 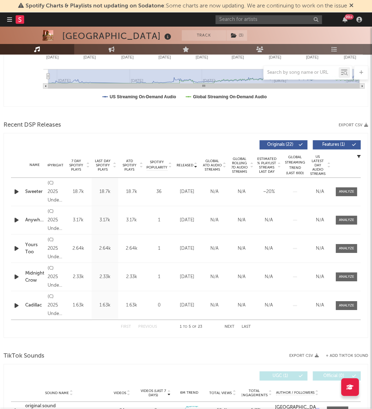 What do you see at coordinates (280, 377) in the screenshot?
I see `span: UGC ( 1 )` at bounding box center [280, 377].